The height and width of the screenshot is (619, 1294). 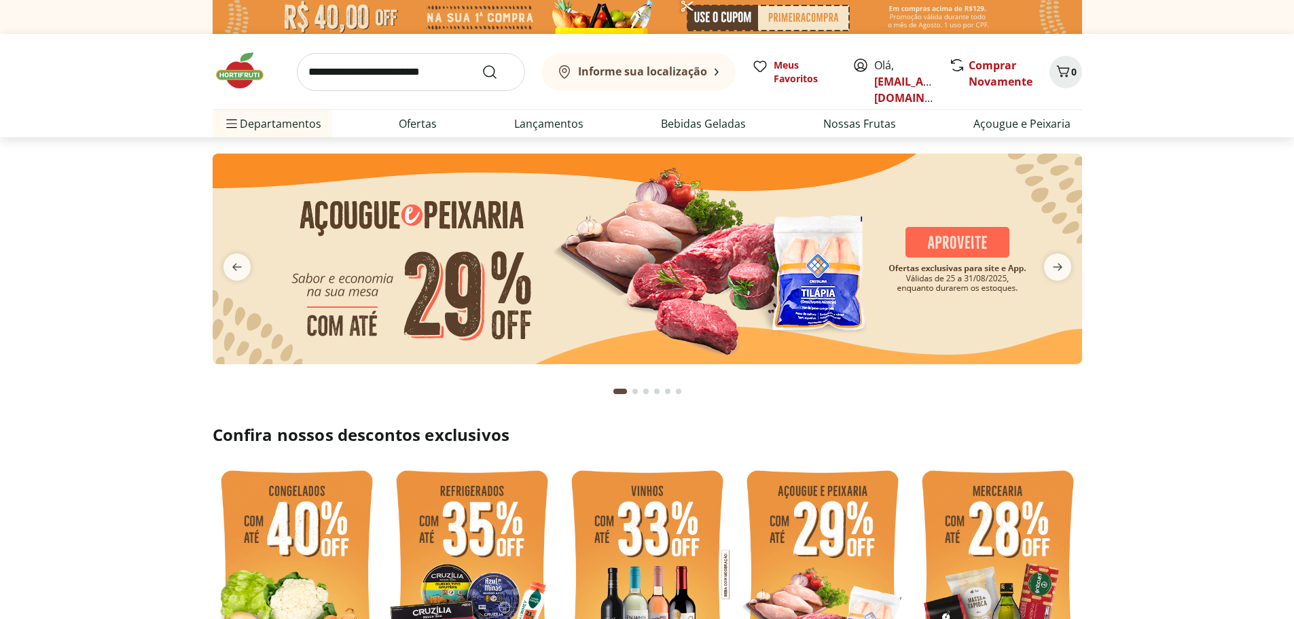 I want to click on button: Menu, so click(x=232, y=124).